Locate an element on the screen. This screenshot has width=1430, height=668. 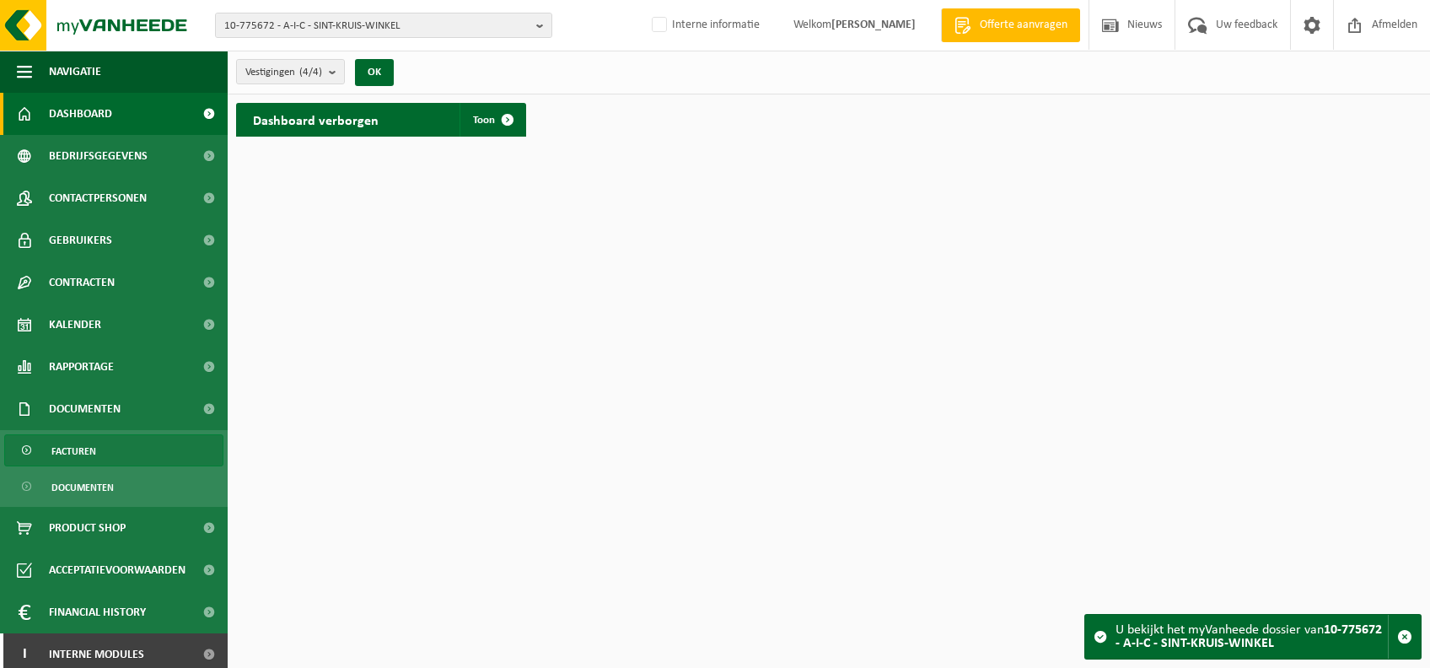
label: Interne informatie is located at coordinates (704, 25).